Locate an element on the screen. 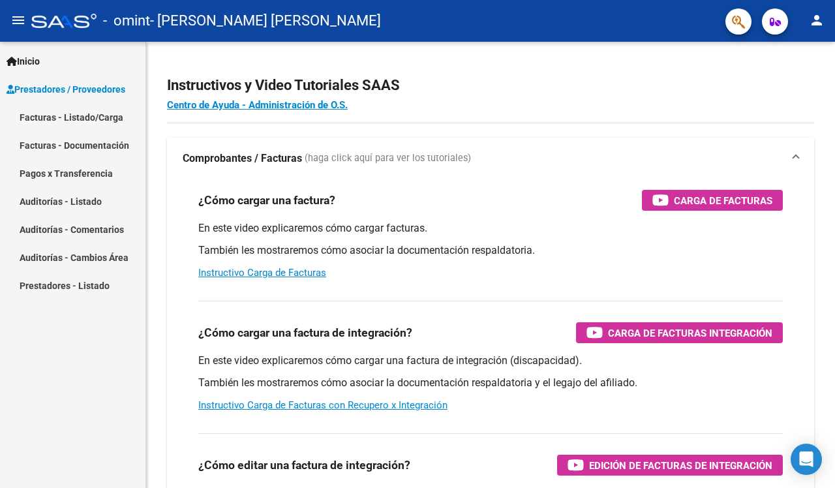  h3: ¿Cómo editar una factura de integración? is located at coordinates (304, 465).